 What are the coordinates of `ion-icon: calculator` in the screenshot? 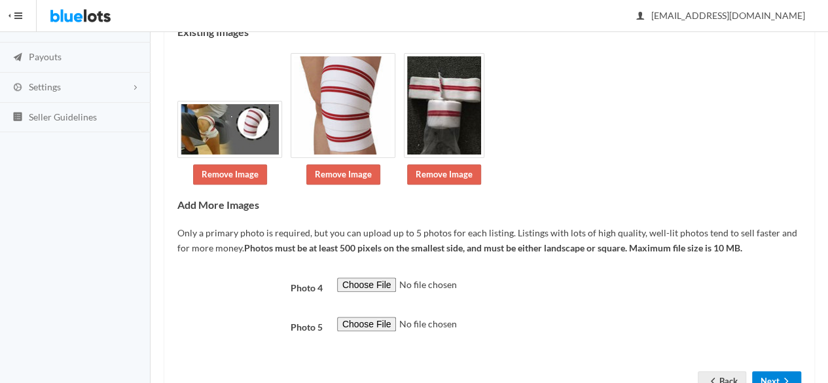 It's located at (18, 27).